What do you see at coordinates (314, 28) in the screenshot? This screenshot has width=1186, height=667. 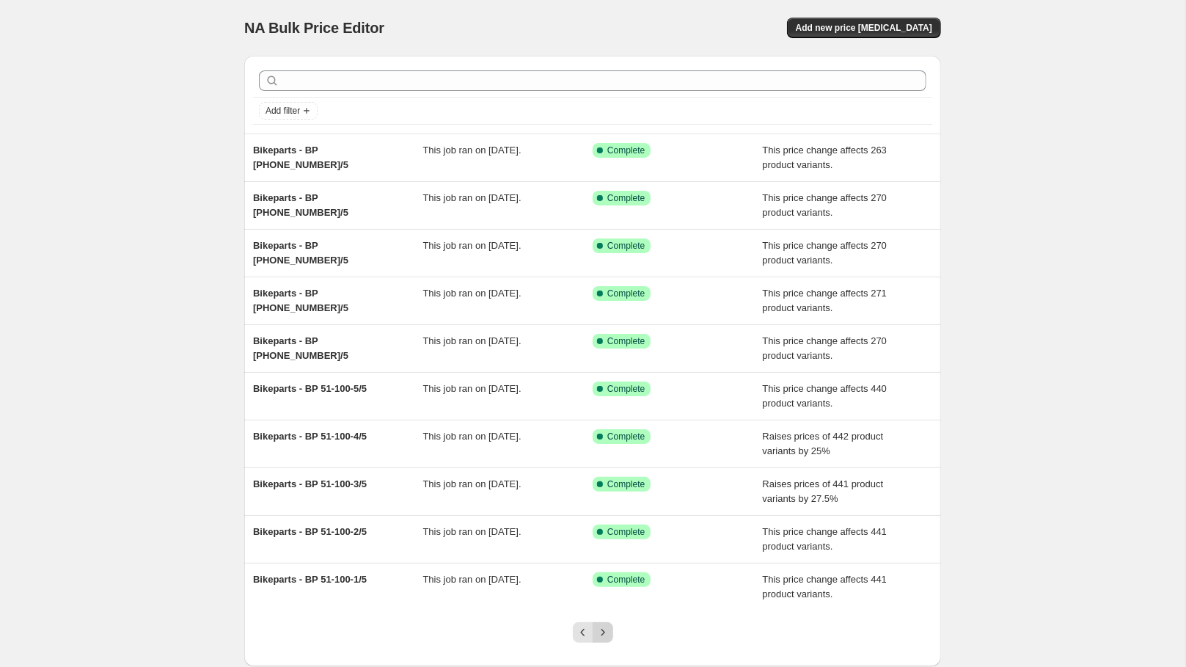 I see `span: NA Bulk Price Editor` at bounding box center [314, 28].